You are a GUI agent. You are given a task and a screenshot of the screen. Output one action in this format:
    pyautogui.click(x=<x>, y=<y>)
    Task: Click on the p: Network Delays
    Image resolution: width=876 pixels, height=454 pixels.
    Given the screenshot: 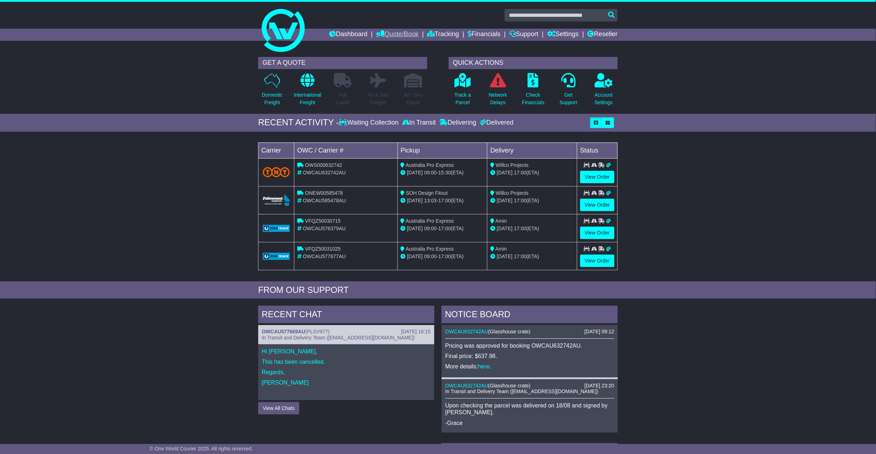 What is the action you would take?
    pyautogui.click(x=498, y=99)
    